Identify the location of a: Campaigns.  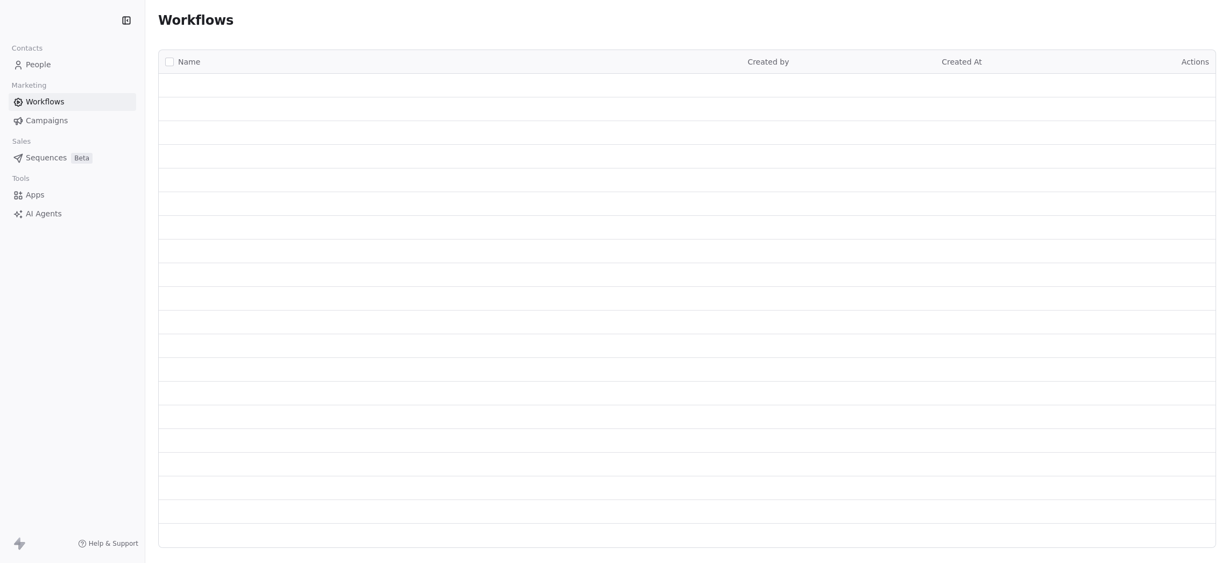
(72, 121).